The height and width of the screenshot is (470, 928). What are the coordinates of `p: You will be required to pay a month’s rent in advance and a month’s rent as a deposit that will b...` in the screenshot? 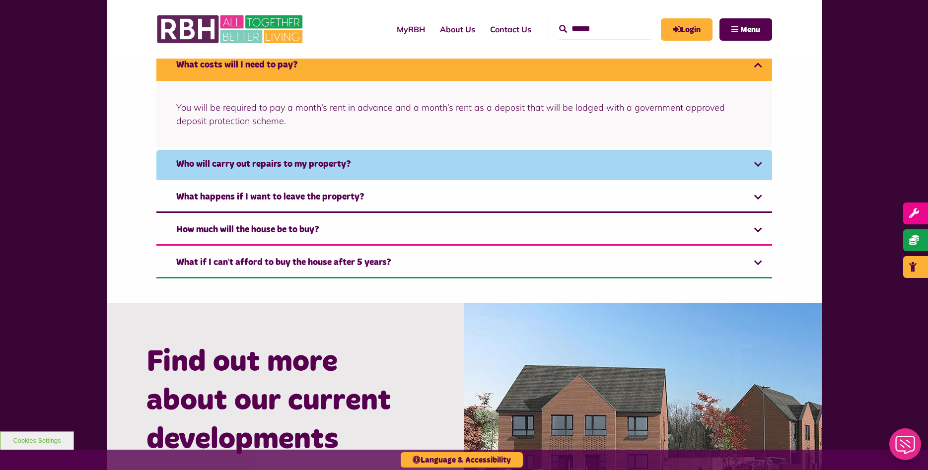 It's located at (464, 114).